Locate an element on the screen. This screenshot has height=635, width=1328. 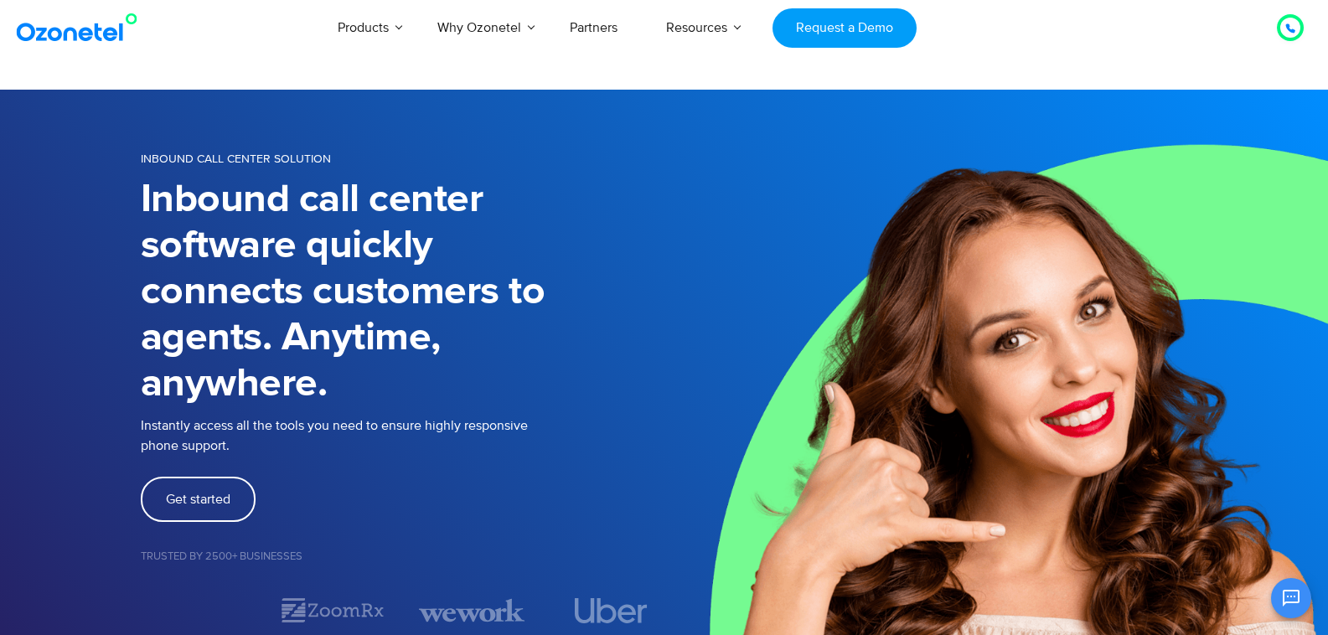
div: 2 / 7 is located at coordinates (333, 610).